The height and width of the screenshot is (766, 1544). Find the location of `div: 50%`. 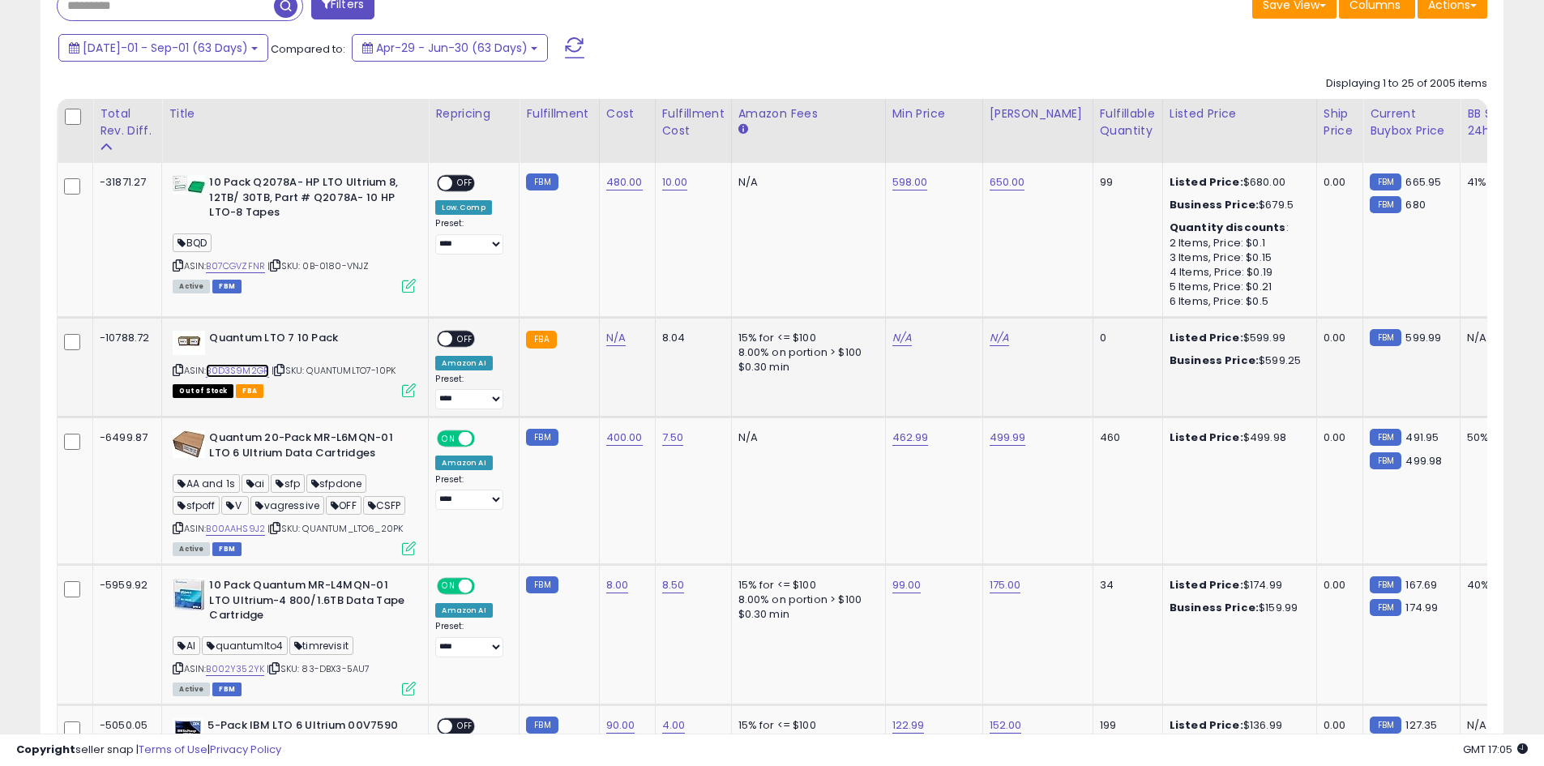

div: 50% is located at coordinates (1494, 438).